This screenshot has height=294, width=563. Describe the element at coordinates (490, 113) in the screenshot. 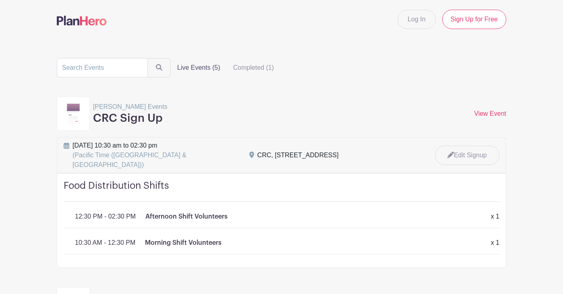

I see `a: View Event` at that location.